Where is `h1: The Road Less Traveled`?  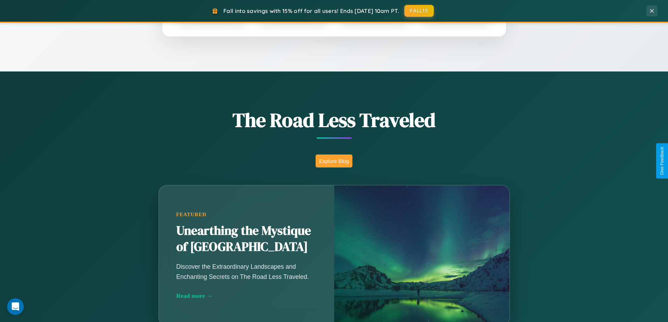
h1: The Road Less Traveled is located at coordinates (334, 120).